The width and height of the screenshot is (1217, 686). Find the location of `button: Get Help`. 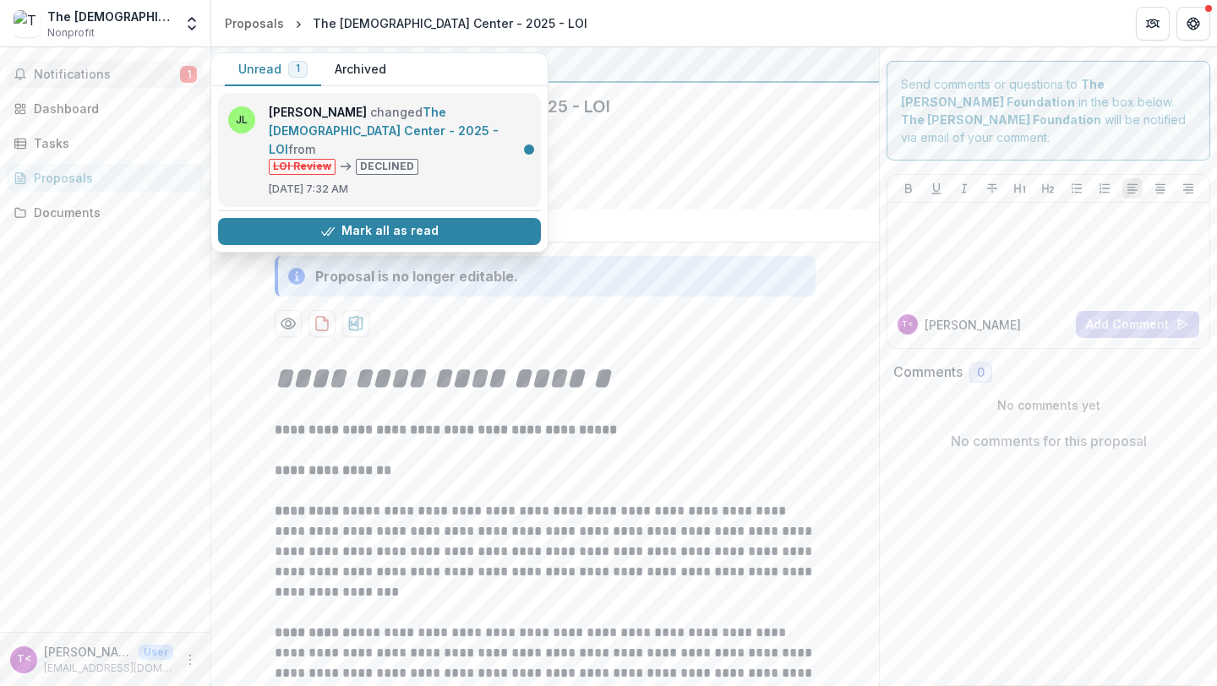

button: Get Help is located at coordinates (1193, 24).